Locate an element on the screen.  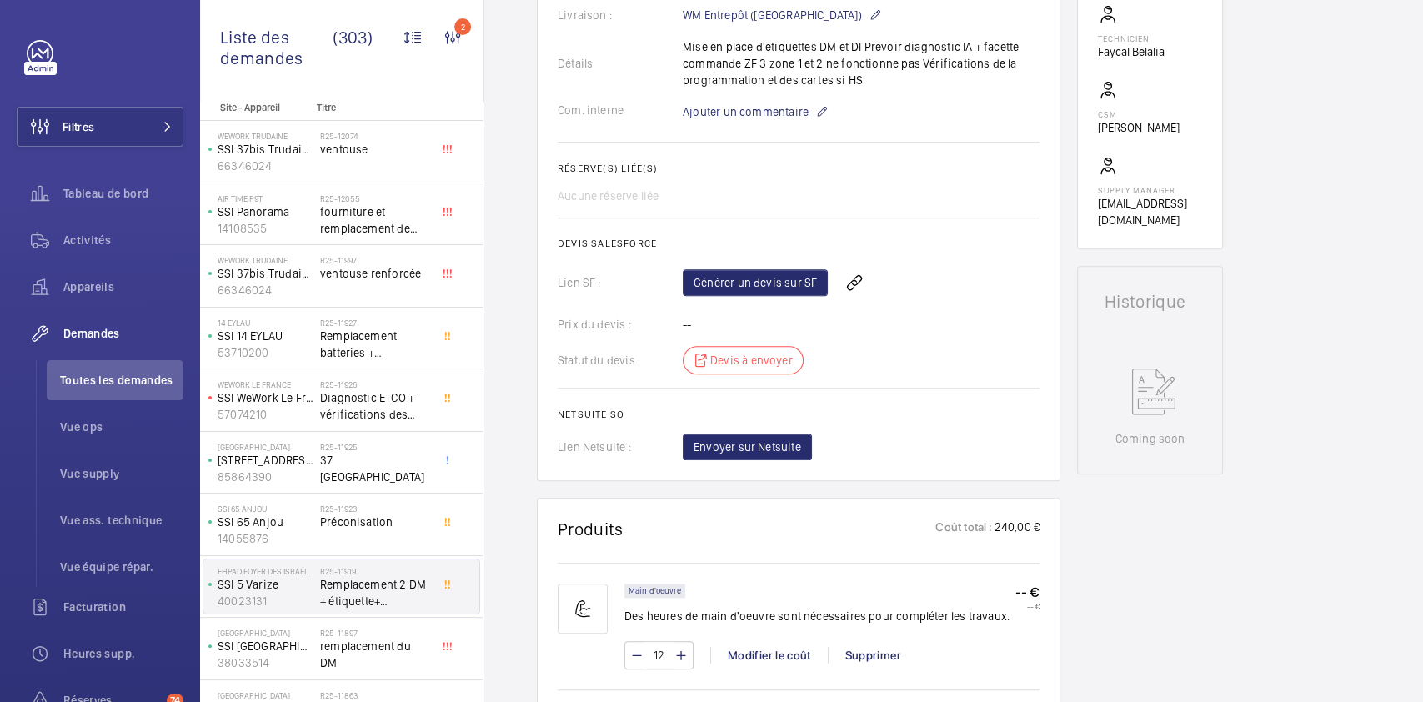
p: 57074210 is located at coordinates (265, 414).